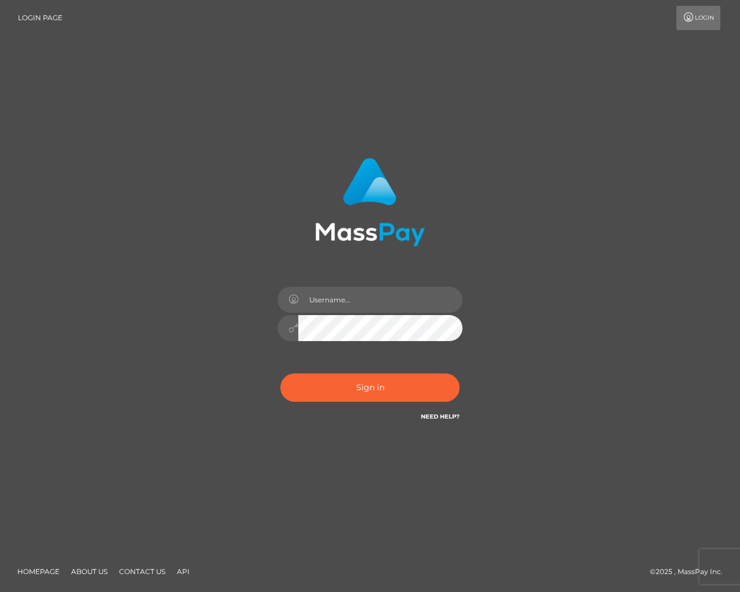  I want to click on input: Username..., so click(381, 300).